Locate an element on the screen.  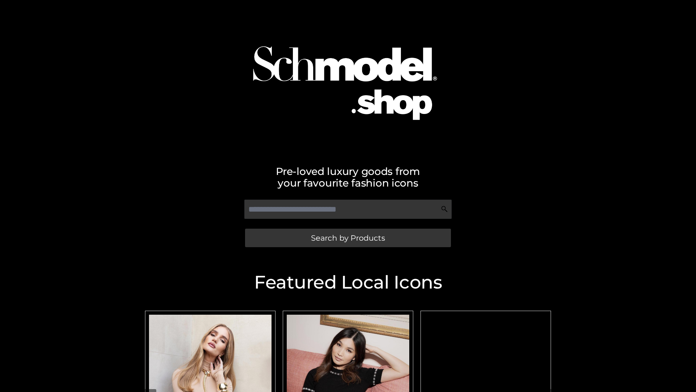
h2: Pre-loved luxury goods from your favourite fashion icons is located at coordinates (348, 177).